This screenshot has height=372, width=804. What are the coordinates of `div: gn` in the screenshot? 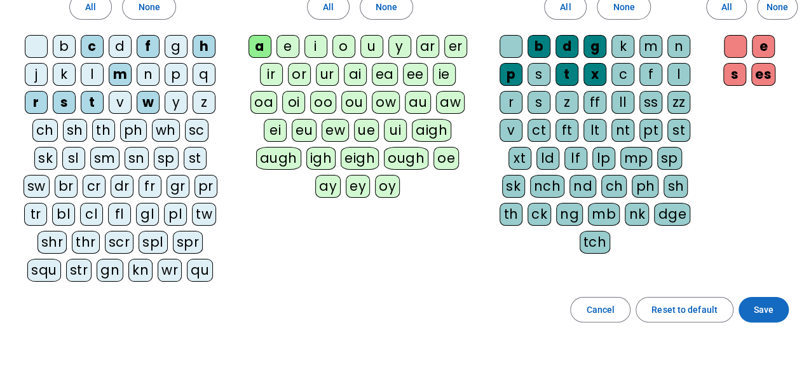 It's located at (110, 270).